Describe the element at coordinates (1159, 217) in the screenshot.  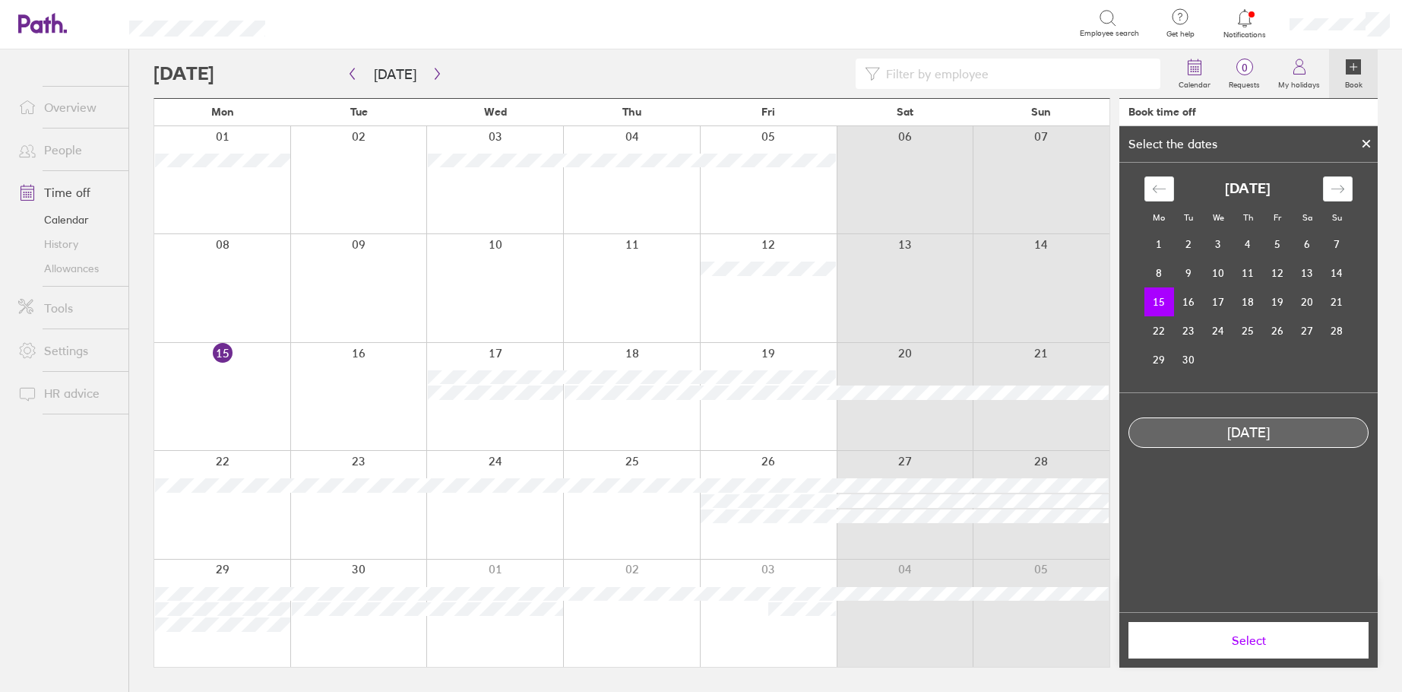
I see `small: Mo` at that location.